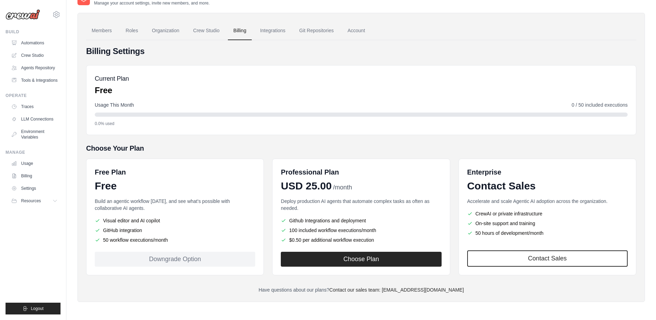 The image size is (656, 320). Describe the element at coordinates (34, 107) in the screenshot. I see `a: Traces` at that location.